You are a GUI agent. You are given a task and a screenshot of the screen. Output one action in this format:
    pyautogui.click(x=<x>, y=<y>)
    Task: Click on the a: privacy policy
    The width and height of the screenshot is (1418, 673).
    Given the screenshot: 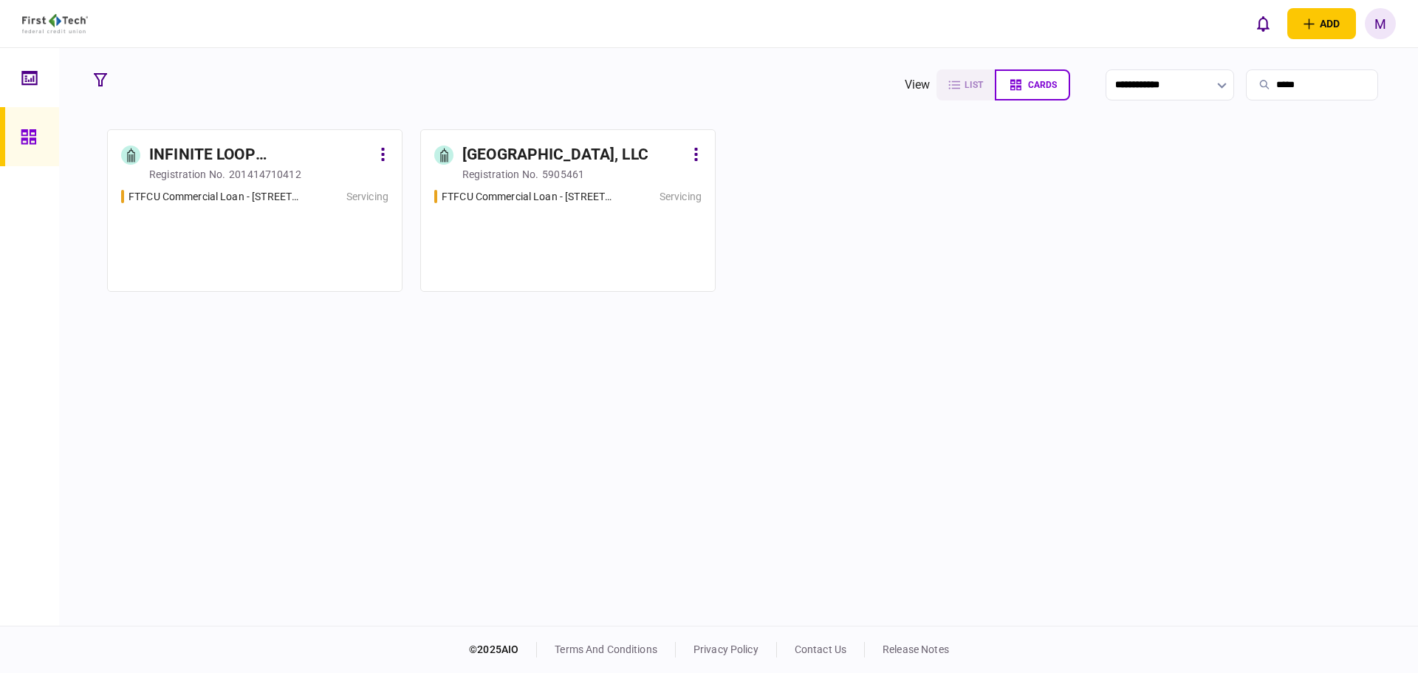 What is the action you would take?
    pyautogui.click(x=726, y=649)
    